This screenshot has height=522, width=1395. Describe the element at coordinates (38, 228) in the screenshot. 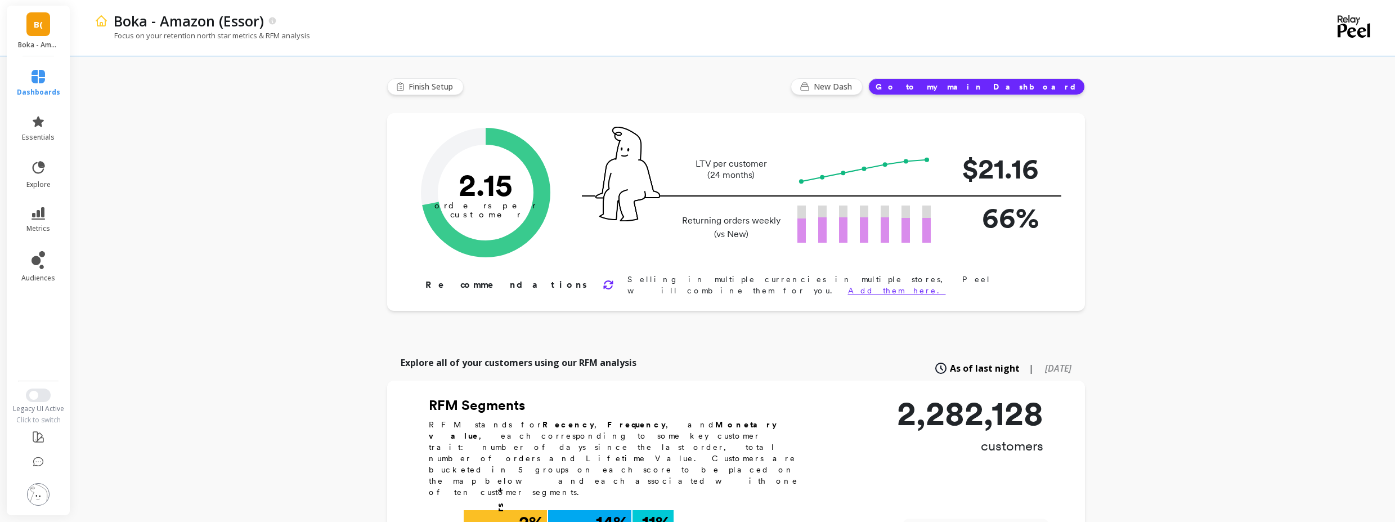

I see `span: metrics` at that location.